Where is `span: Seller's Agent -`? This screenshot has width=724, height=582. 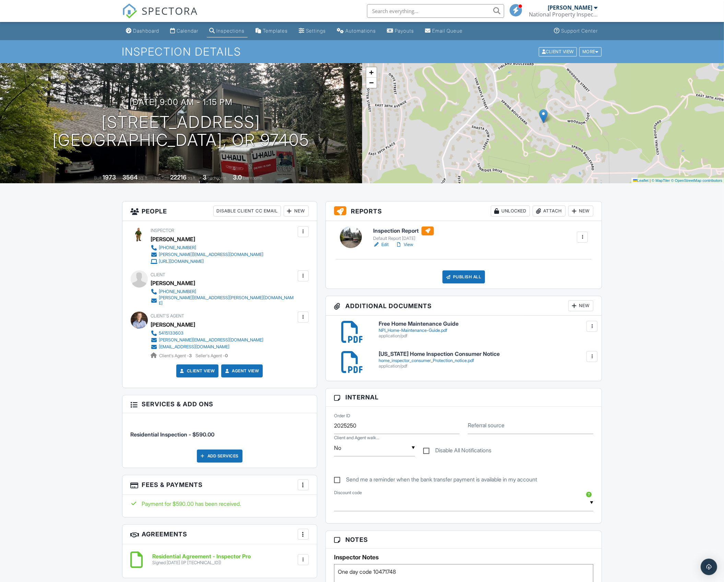 span: Seller's Agent - is located at coordinates (212, 355).